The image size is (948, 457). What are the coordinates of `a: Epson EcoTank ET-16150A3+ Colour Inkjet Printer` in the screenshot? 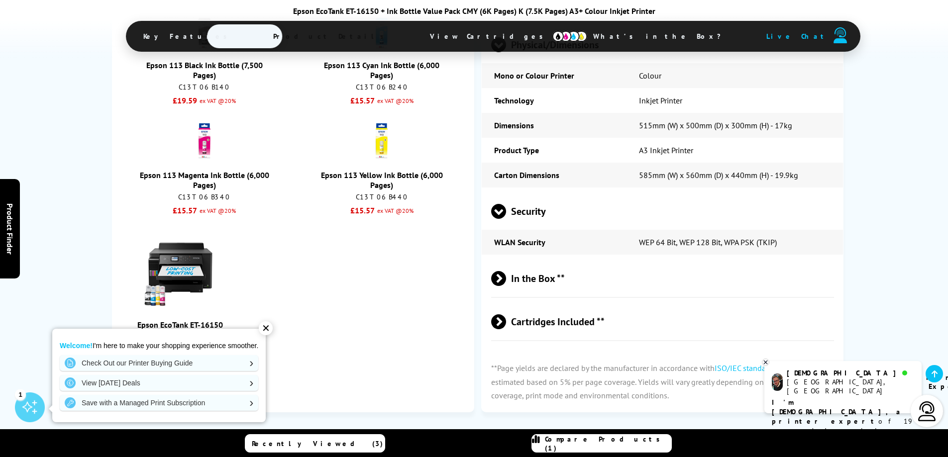 It's located at (180, 330).